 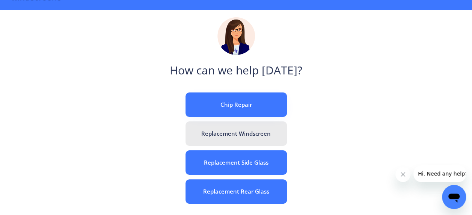 What do you see at coordinates (236, 133) in the screenshot?
I see `button: Replacement Windscreen` at bounding box center [236, 133].